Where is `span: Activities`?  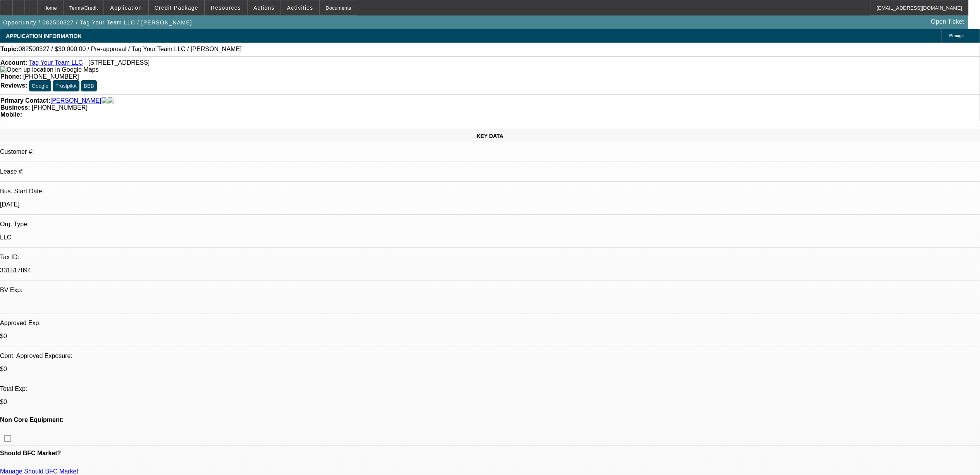
span: Activities is located at coordinates (300, 8).